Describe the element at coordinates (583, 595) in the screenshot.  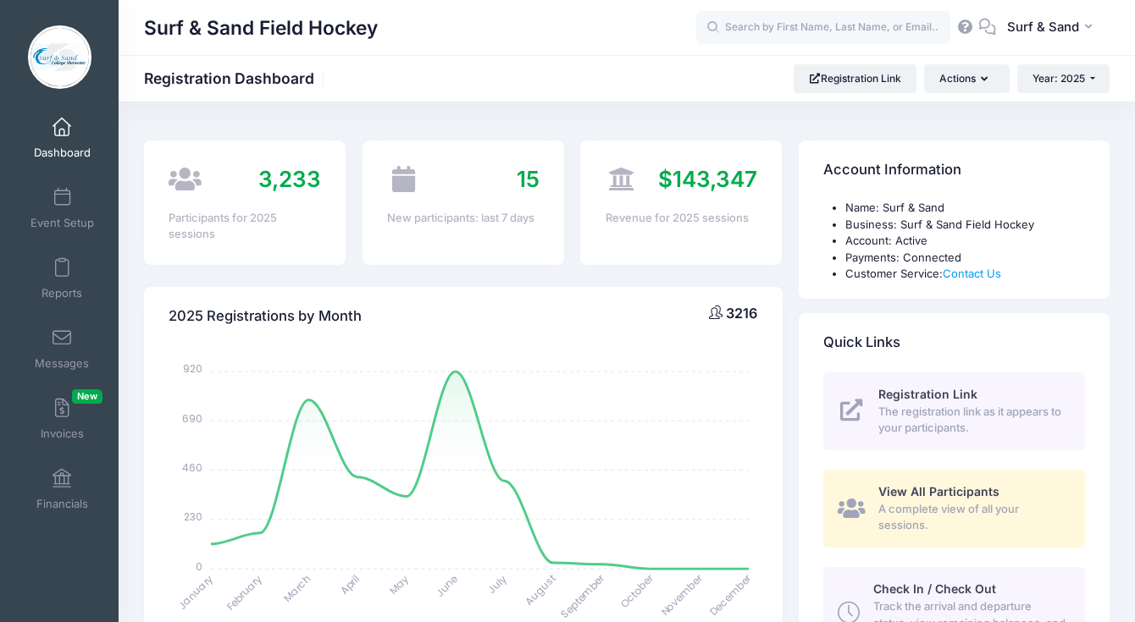
I see `tspan: September` at that location.